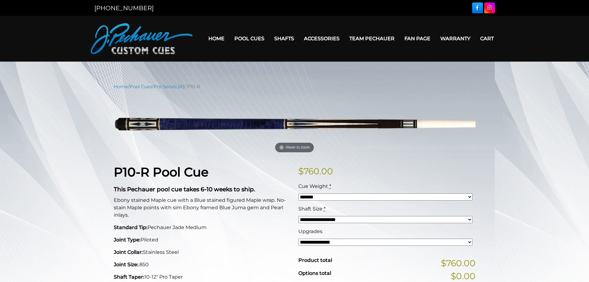 The image size is (589, 282). I want to click on a: Cart, so click(487, 38).